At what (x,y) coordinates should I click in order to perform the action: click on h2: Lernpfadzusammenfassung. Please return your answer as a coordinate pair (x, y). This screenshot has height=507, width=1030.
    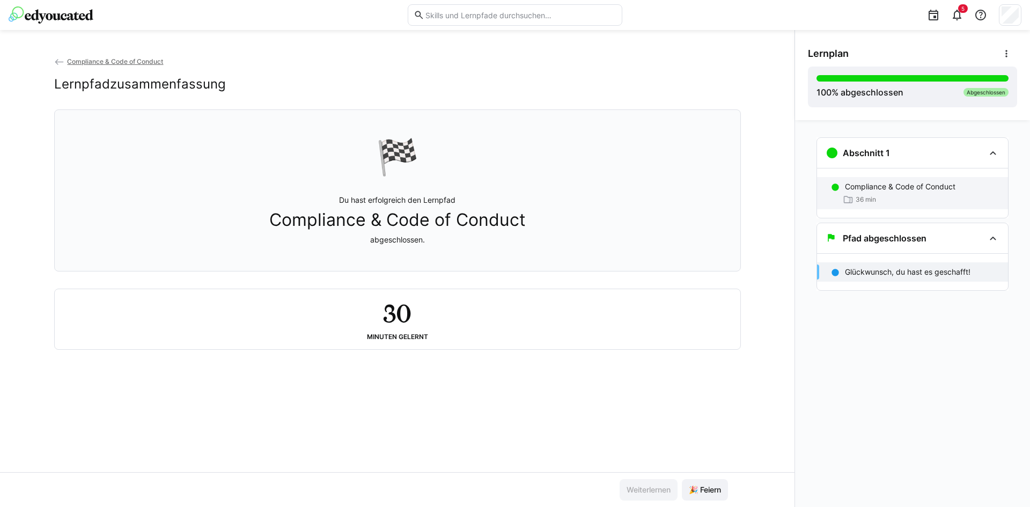
    Looking at the image, I should click on (140, 84).